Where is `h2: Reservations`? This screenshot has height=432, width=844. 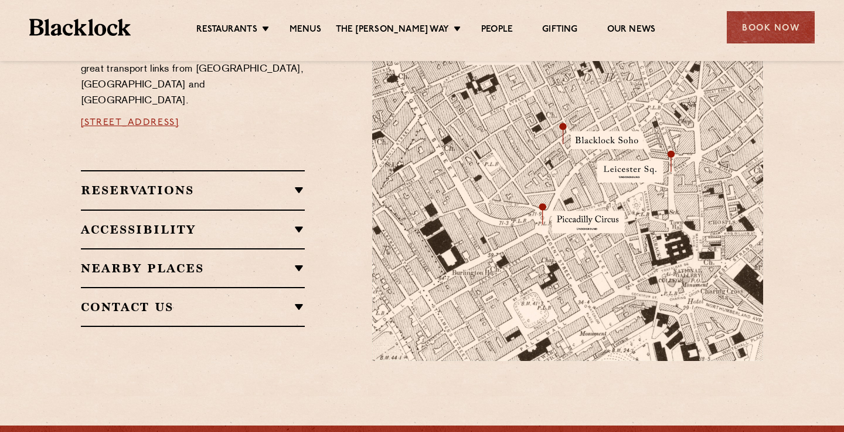 h2: Reservations is located at coordinates (193, 190).